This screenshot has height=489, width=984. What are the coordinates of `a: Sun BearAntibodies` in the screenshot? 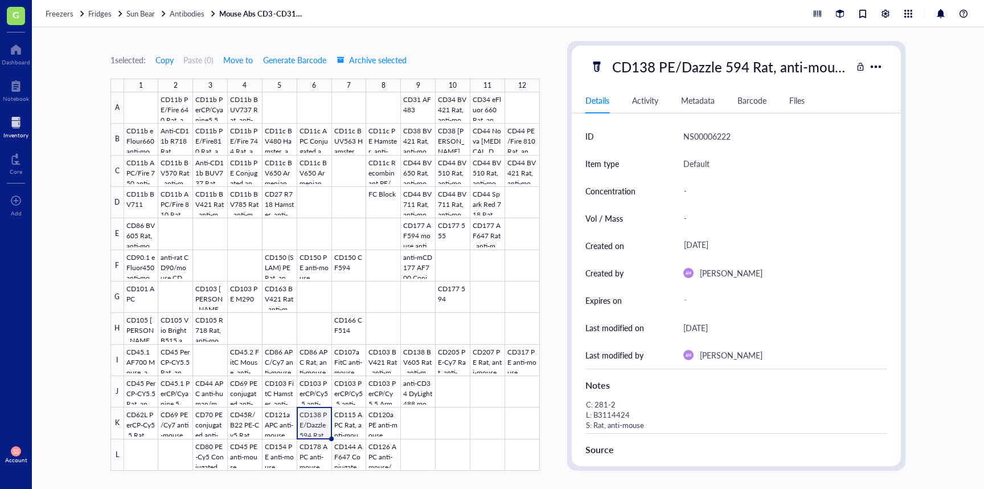 It's located at (171, 14).